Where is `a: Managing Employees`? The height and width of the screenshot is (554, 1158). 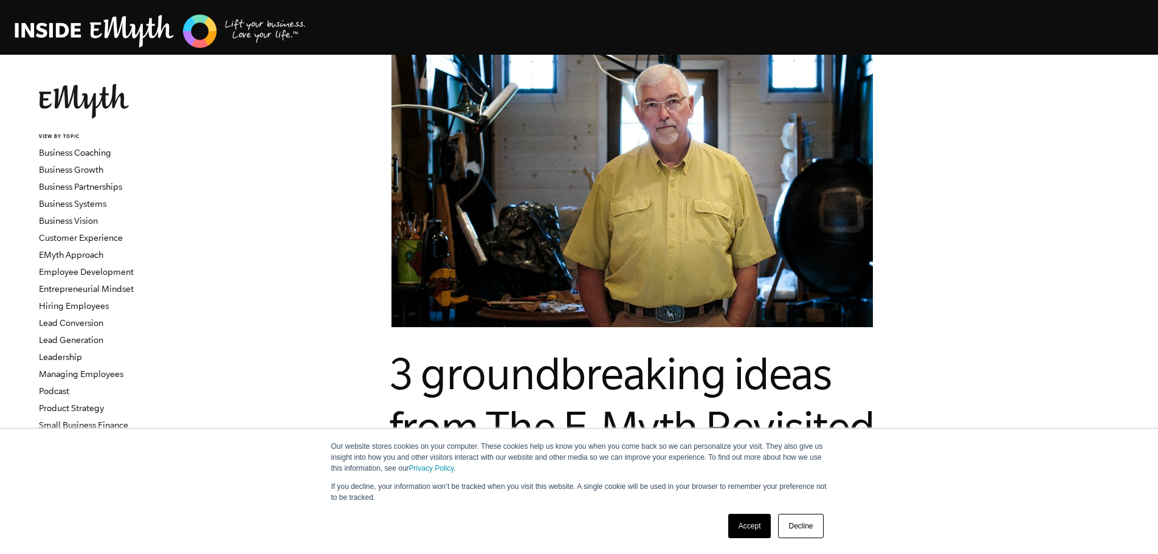
a: Managing Employees is located at coordinates (81, 374).